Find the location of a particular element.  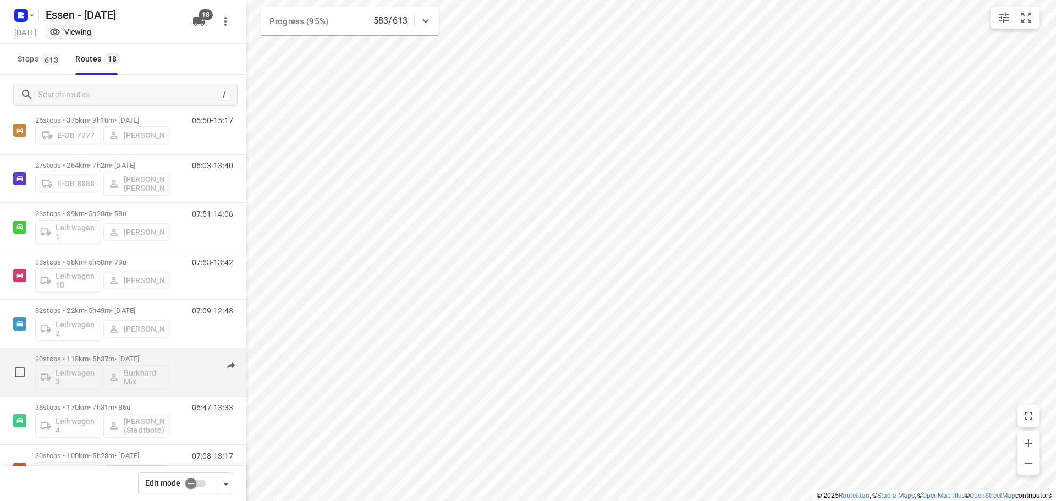

div: Routes is located at coordinates (99, 59).